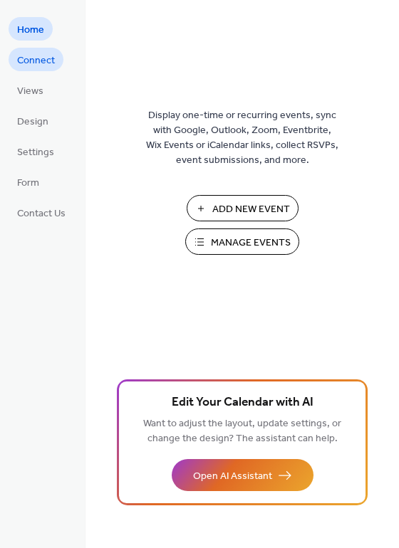  Describe the element at coordinates (242, 241) in the screenshot. I see `button: Manage Events` at that location.